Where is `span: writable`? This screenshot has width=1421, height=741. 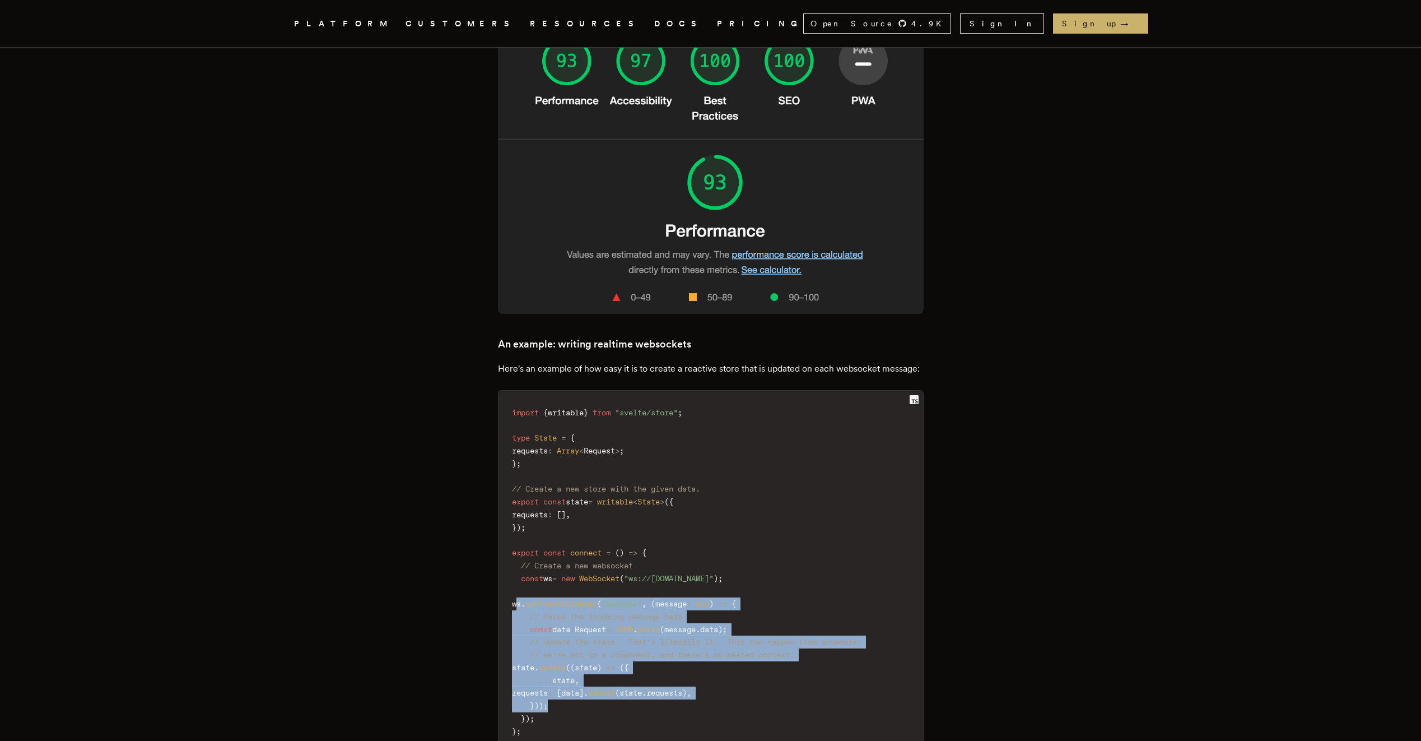 span: writable is located at coordinates (566, 412).